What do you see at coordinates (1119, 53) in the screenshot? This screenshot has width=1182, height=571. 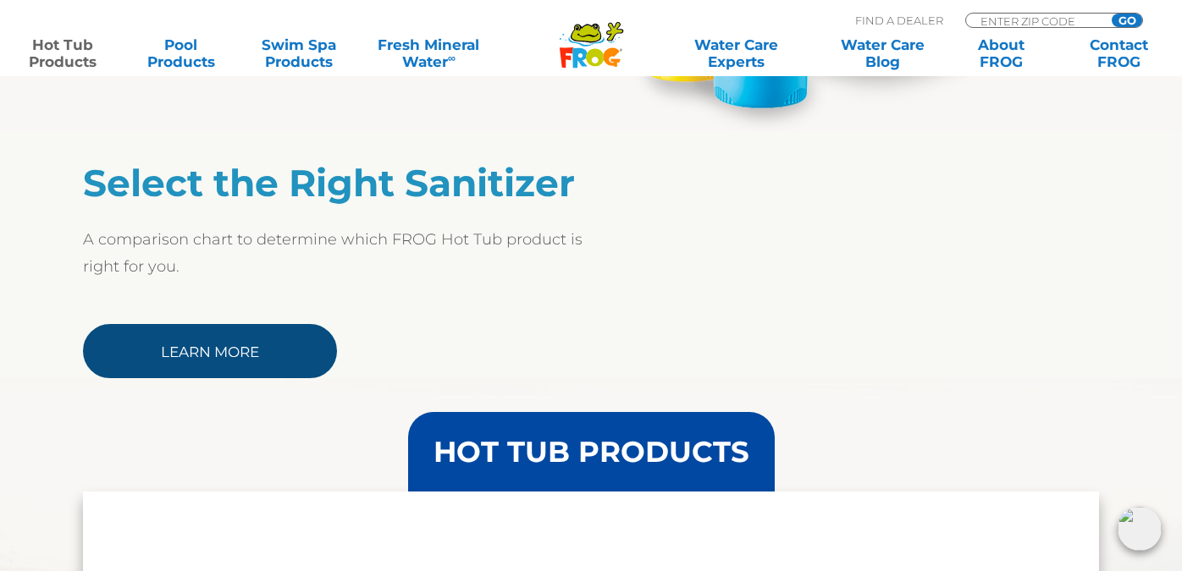 I see `a: ContactFROG` at bounding box center [1119, 53].